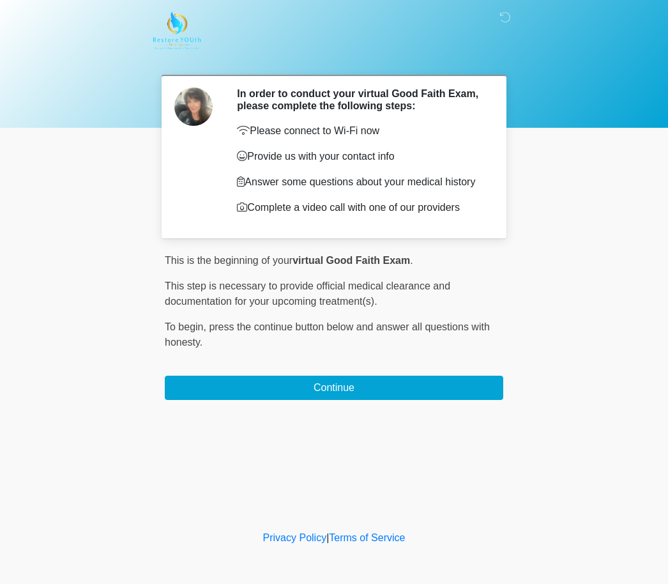  What do you see at coordinates (360, 157) in the screenshot?
I see `p: Provide us with your contact info` at bounding box center [360, 157].